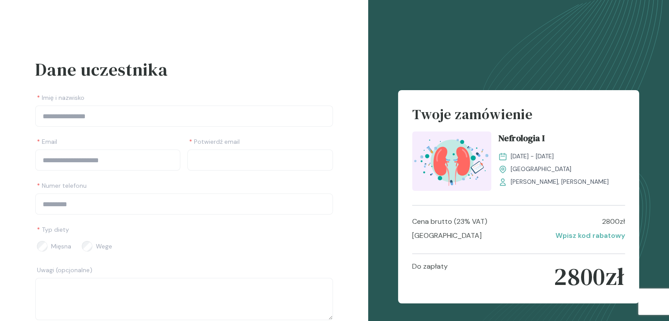 The image size is (669, 321). I want to click on input: Potwierdź email, so click(260, 160).